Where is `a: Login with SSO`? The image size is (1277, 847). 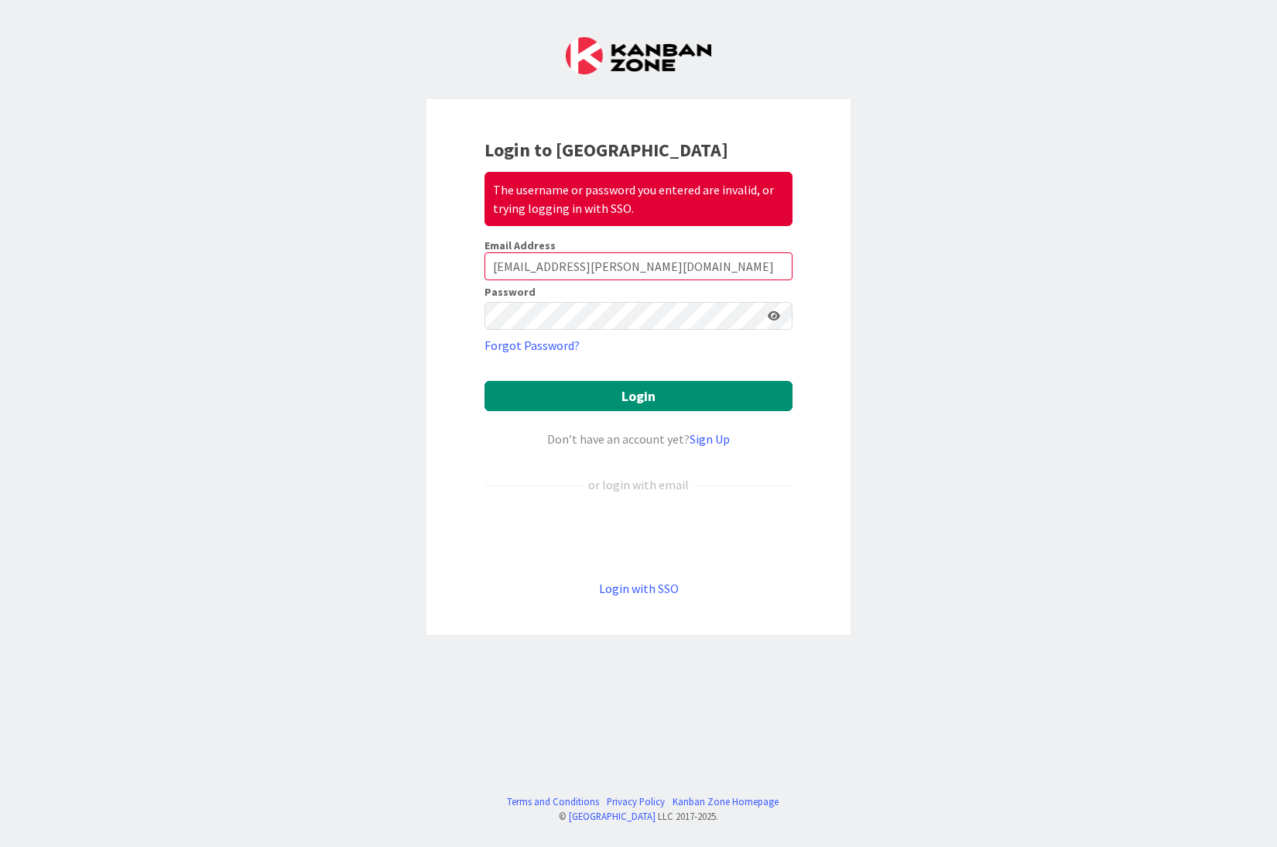 a: Login with SSO is located at coordinates (638, 588).